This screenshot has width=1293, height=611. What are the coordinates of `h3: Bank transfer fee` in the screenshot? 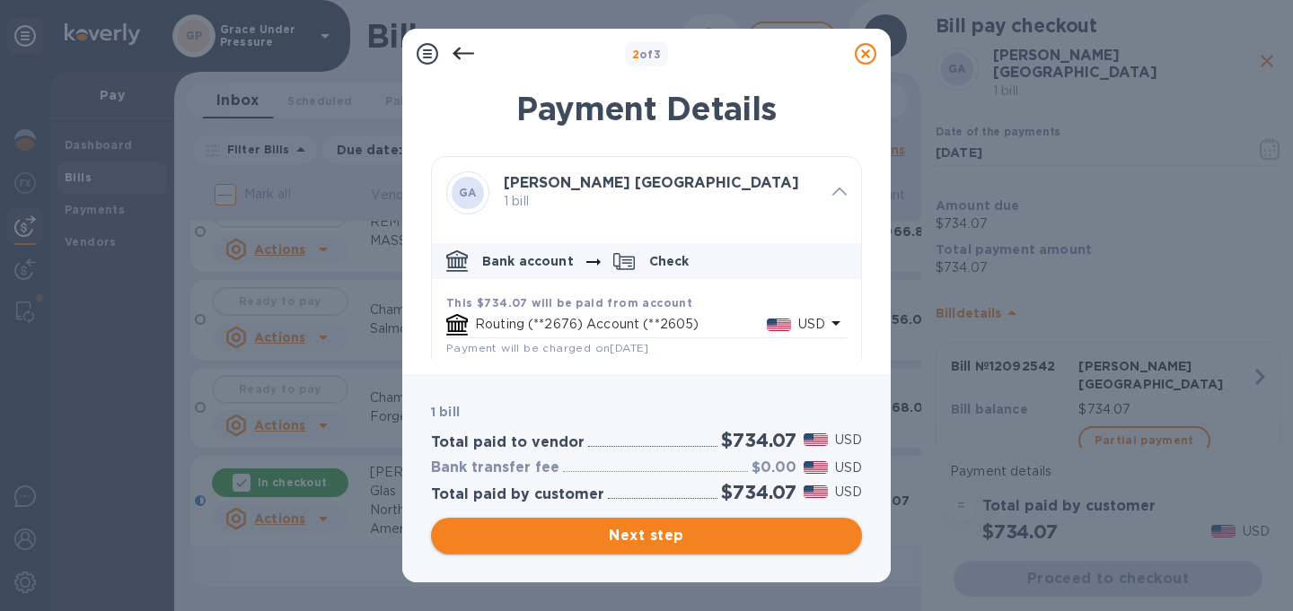 It's located at (495, 468).